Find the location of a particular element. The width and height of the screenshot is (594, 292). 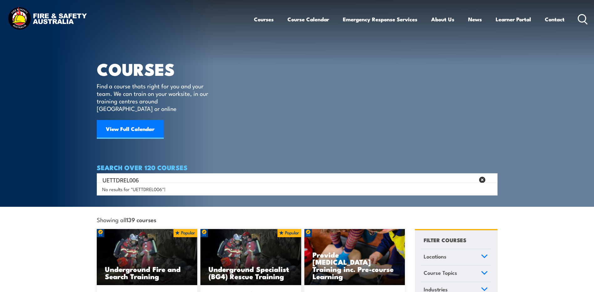

a: Underground Specialist (BG4) Rescue Training is located at coordinates (251, 257).